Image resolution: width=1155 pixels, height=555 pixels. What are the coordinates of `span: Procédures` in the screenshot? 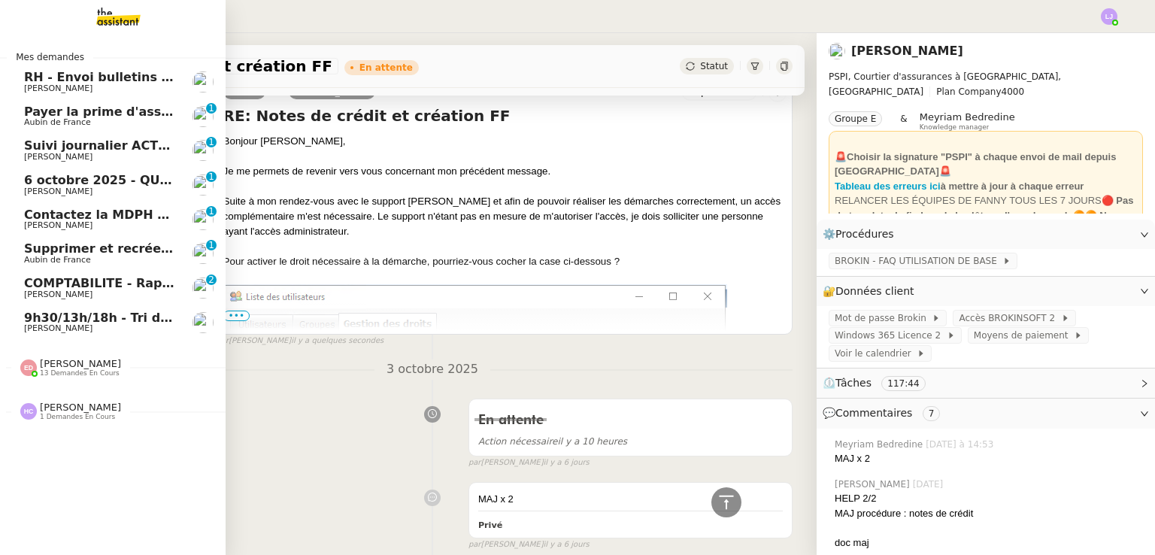 It's located at (864, 234).